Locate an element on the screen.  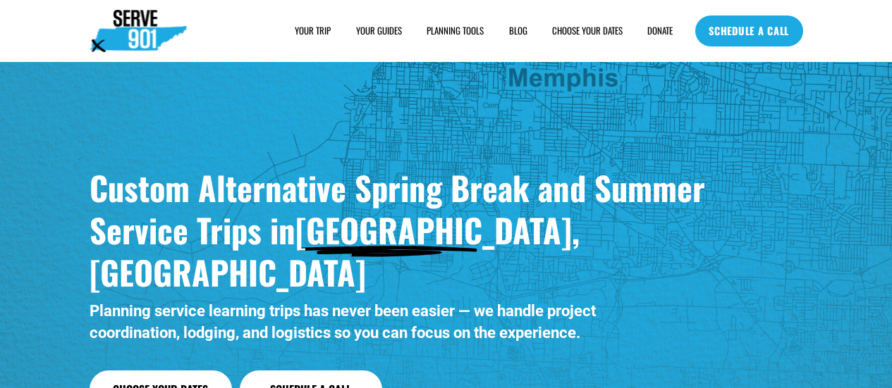
a: CHOOSE YOUR DATES is located at coordinates (587, 31).